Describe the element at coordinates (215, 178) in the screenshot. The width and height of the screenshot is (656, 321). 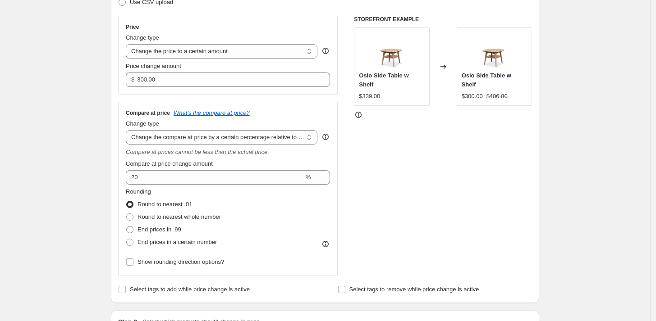
I see `input: 20` at that location.